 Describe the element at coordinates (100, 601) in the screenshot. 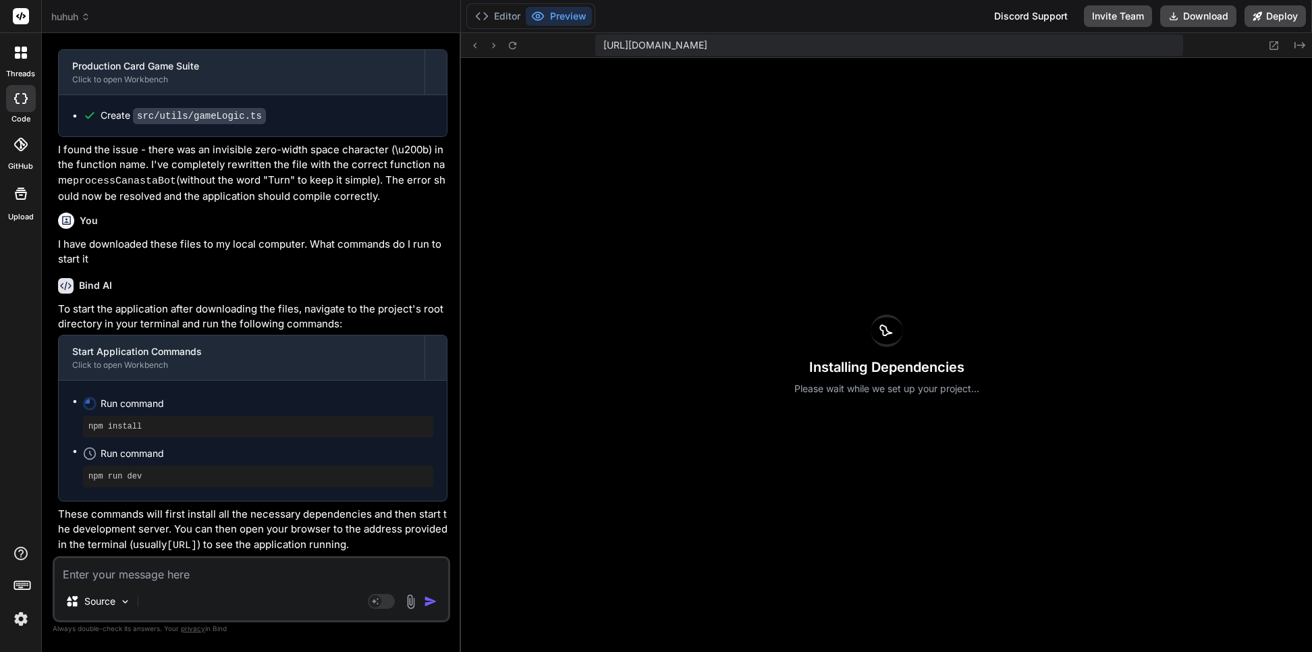

I see `p: Source` at that location.